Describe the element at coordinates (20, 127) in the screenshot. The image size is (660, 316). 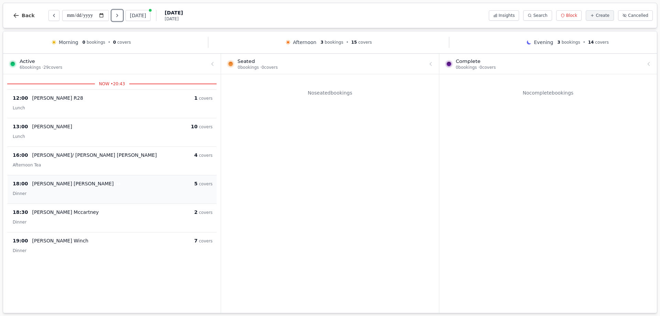
I see `span: 13:00` at that location.